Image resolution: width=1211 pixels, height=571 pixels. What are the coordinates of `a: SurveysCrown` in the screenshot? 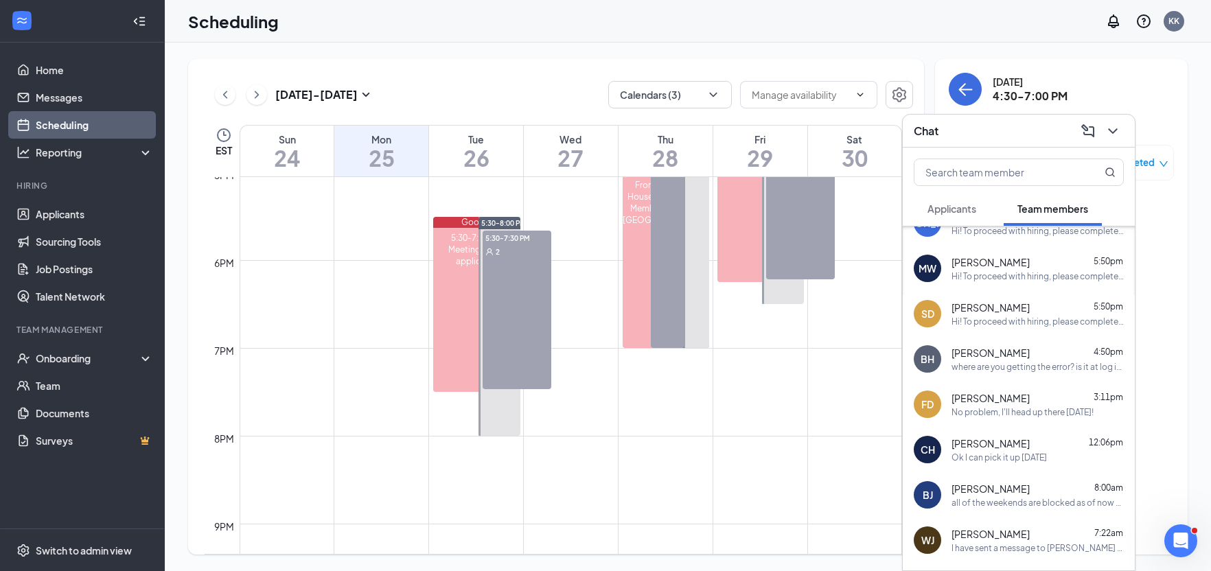 It's located at (94, 441).